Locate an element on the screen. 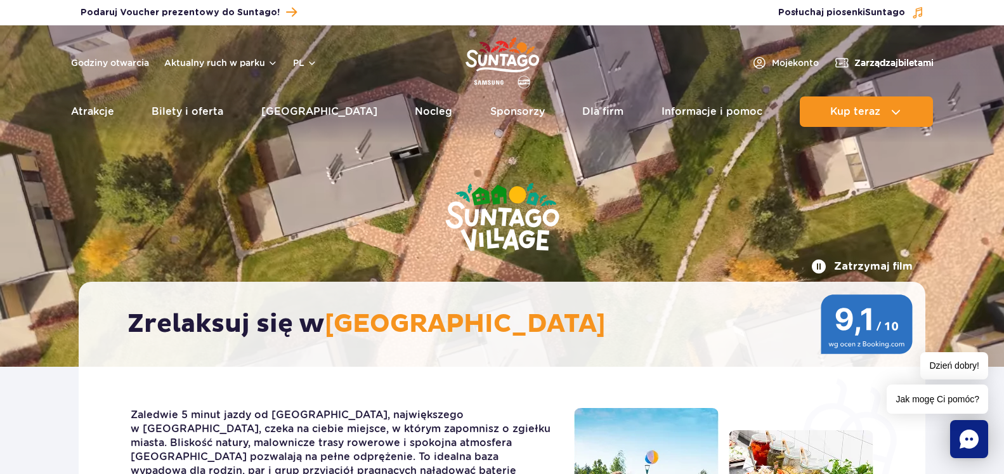 The height and width of the screenshot is (474, 1004). span: Jak mogę Ci pomóc? is located at coordinates (937, 399).